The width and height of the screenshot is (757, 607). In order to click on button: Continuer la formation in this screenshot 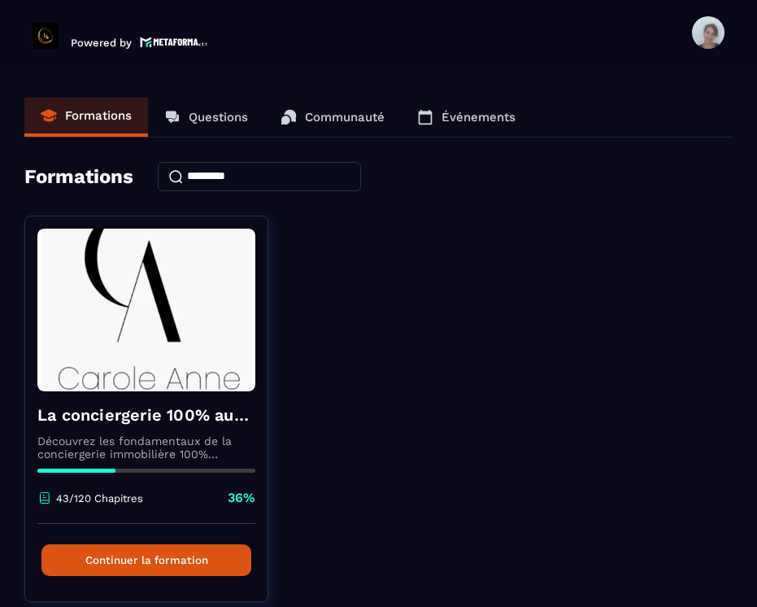, I will do `click(146, 560)`.